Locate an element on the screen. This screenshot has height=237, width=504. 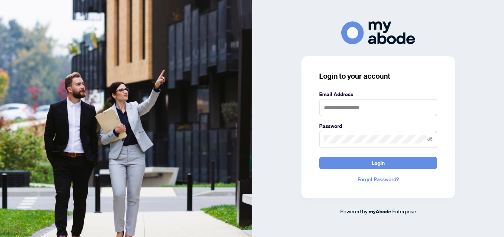
a: Forgot Password? is located at coordinates (379, 179).